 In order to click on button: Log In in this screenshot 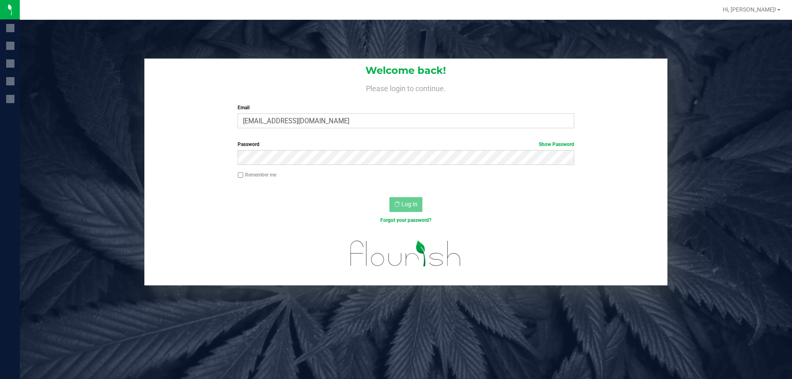, I will do `click(406, 205)`.